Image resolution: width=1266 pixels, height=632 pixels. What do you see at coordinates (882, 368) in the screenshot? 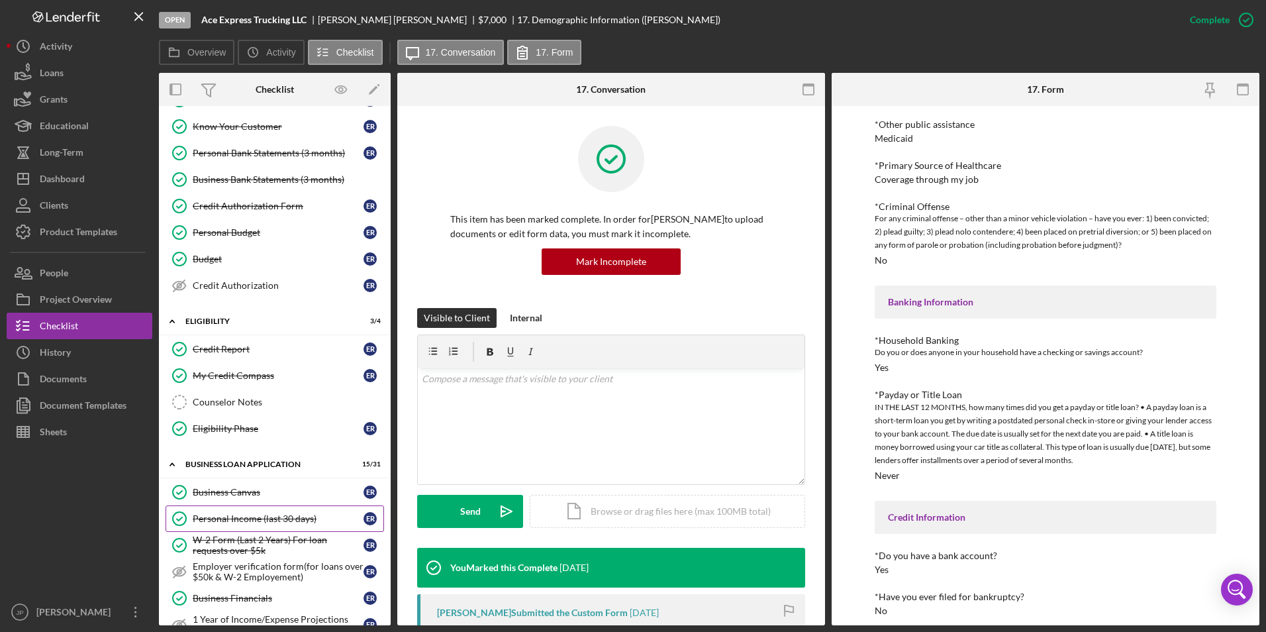
I see `div: Yes` at bounding box center [882, 368].